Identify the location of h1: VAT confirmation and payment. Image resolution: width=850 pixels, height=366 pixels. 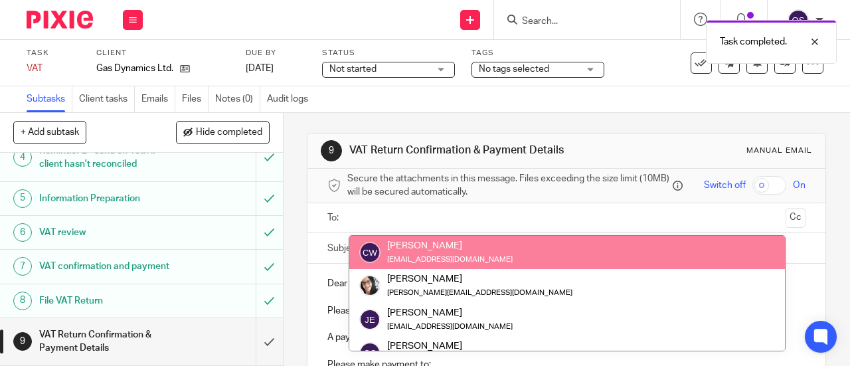
(107, 266).